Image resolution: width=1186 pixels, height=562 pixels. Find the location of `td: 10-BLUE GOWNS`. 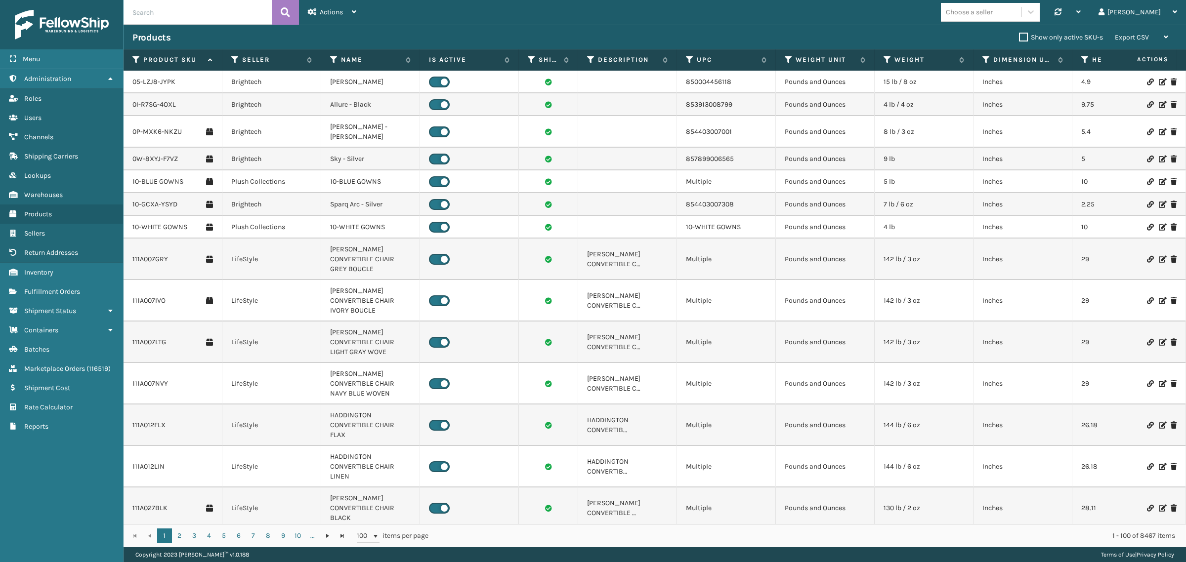

td: 10-BLUE GOWNS is located at coordinates (371, 182).